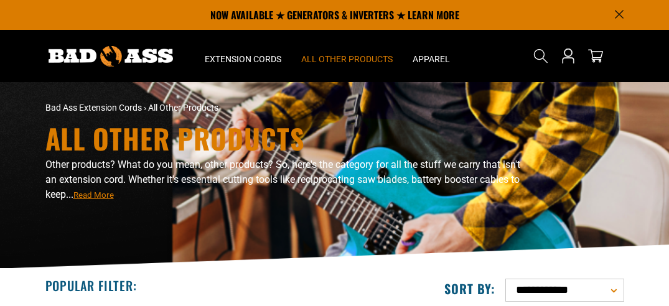  I want to click on summary: Search, so click(541, 56).